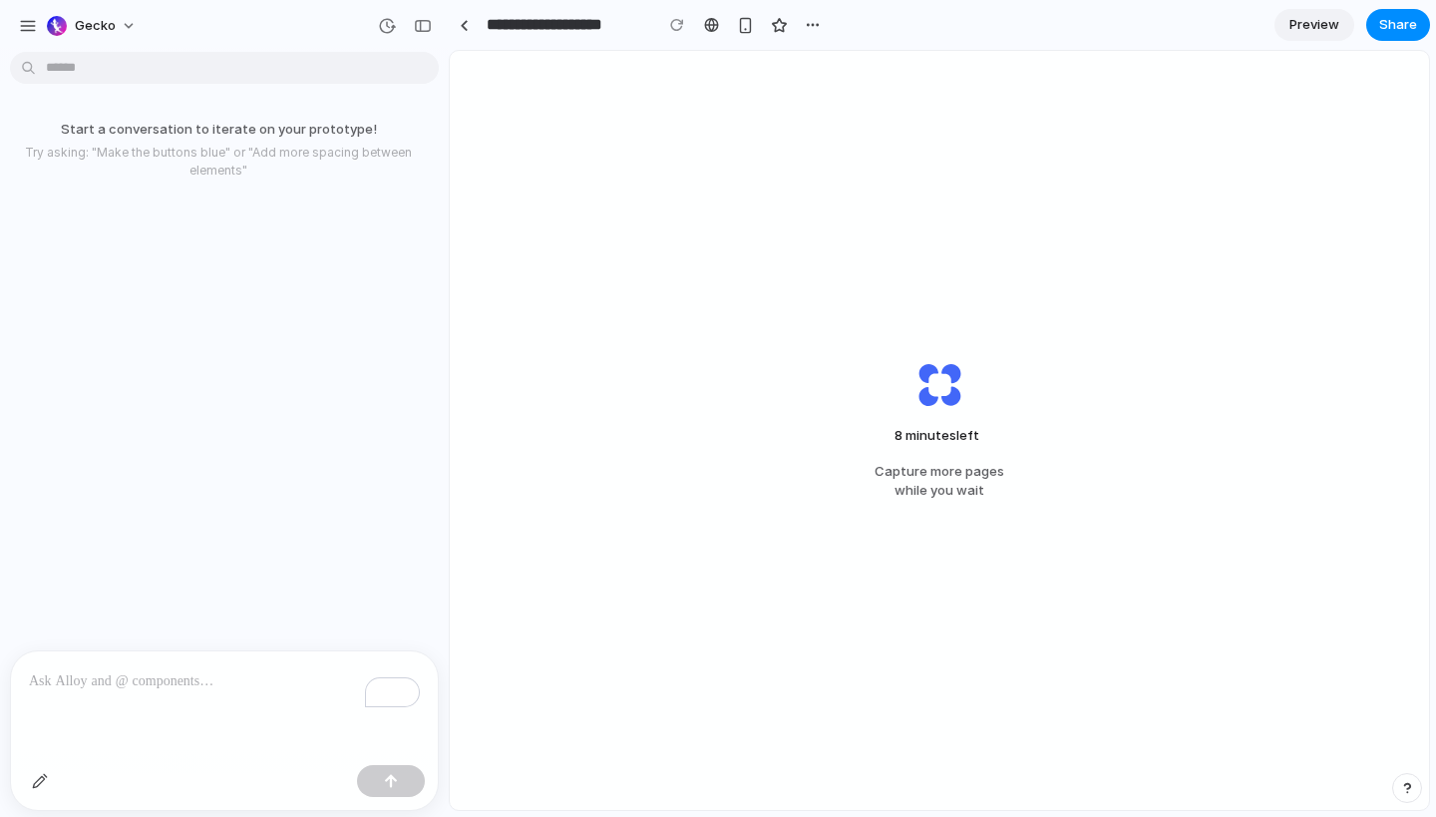 The height and width of the screenshot is (817, 1436). What do you see at coordinates (224, 704) in the screenshot?
I see `div: To enrich screen reader interactions, please activate Accessibility in Grammarly extension settings` at bounding box center [224, 704].